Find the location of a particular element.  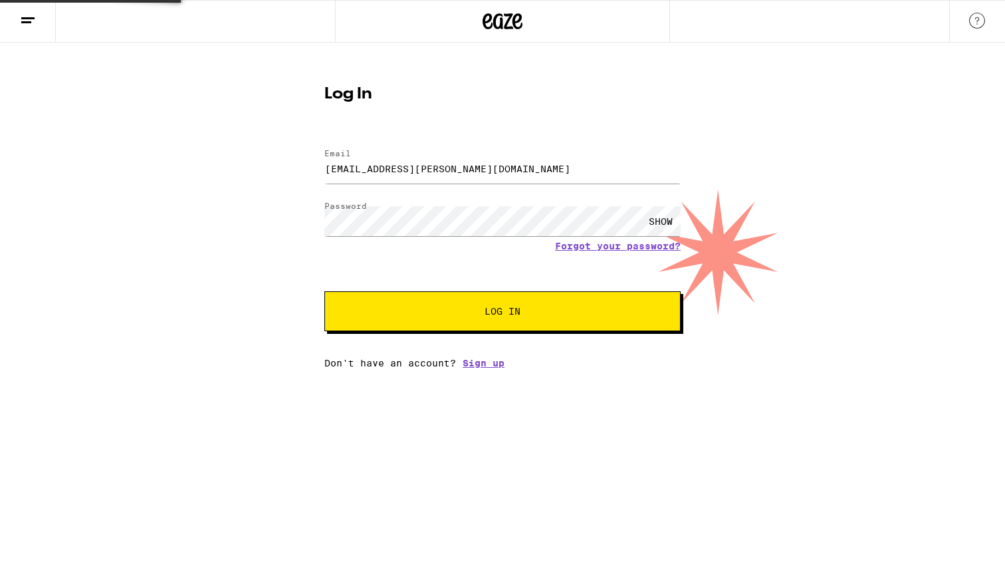

span: Log In is located at coordinates (502, 311).